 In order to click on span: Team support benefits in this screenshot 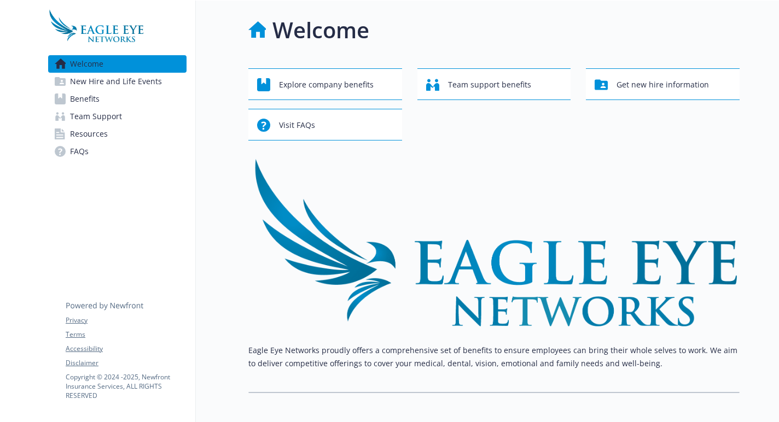, I will do `click(490, 85)`.